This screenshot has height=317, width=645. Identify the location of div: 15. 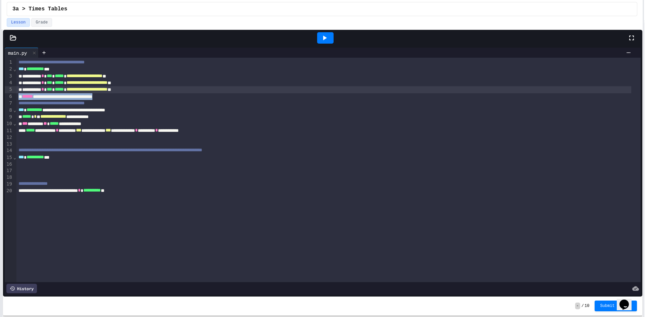
(9, 158).